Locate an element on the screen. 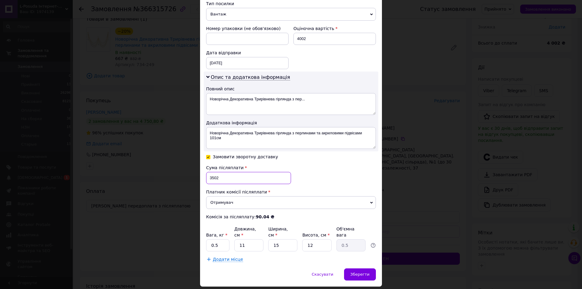 This screenshot has height=289, width=582. label: Довжина, см is located at coordinates (245, 232).